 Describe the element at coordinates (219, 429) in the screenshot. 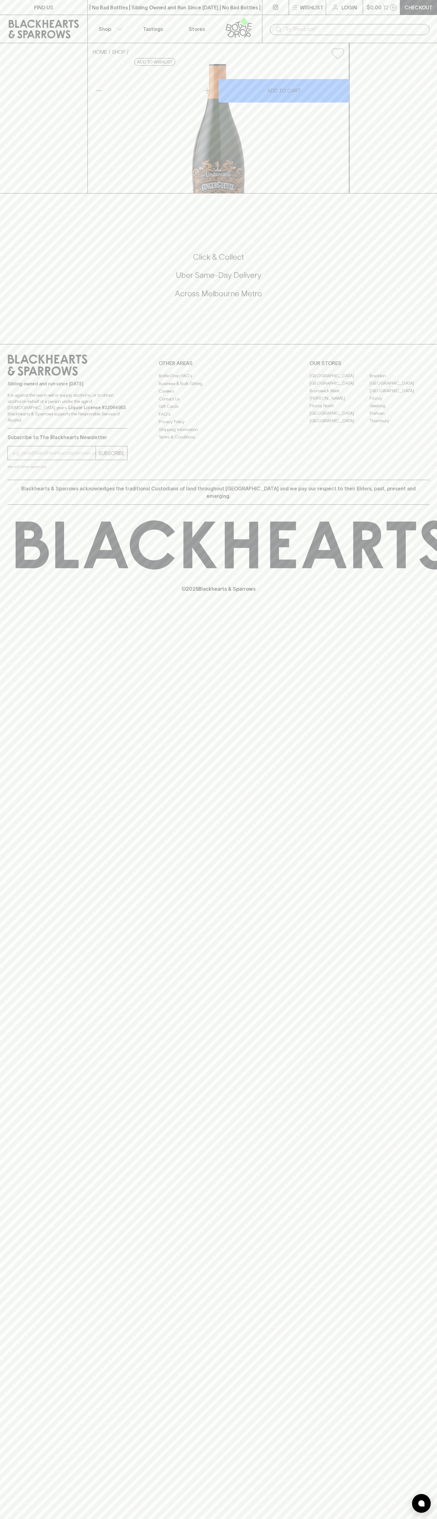

I see `a: Shipping Information` at that location.